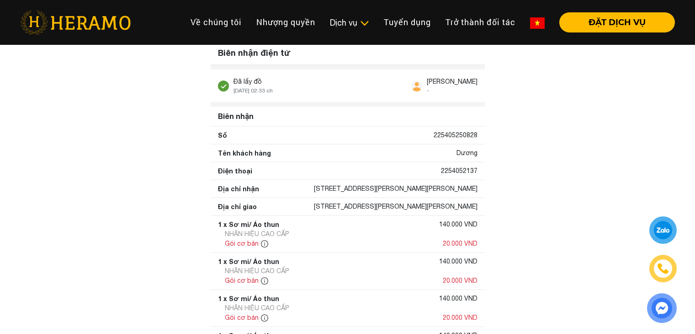 Image resolution: width=695 pixels, height=334 pixels. Describe the element at coordinates (407, 22) in the screenshot. I see `a: Tuyển dụng` at that location.